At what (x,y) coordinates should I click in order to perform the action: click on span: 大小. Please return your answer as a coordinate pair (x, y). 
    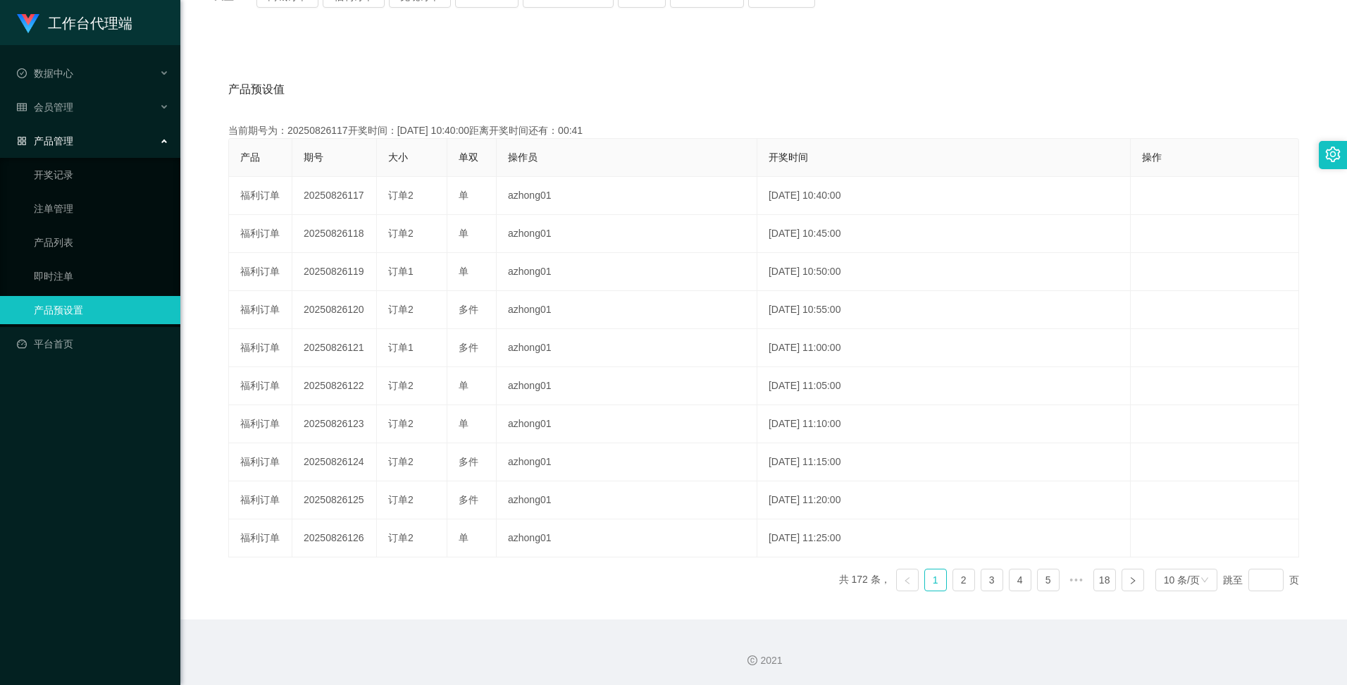
    Looking at the image, I should click on (398, 157).